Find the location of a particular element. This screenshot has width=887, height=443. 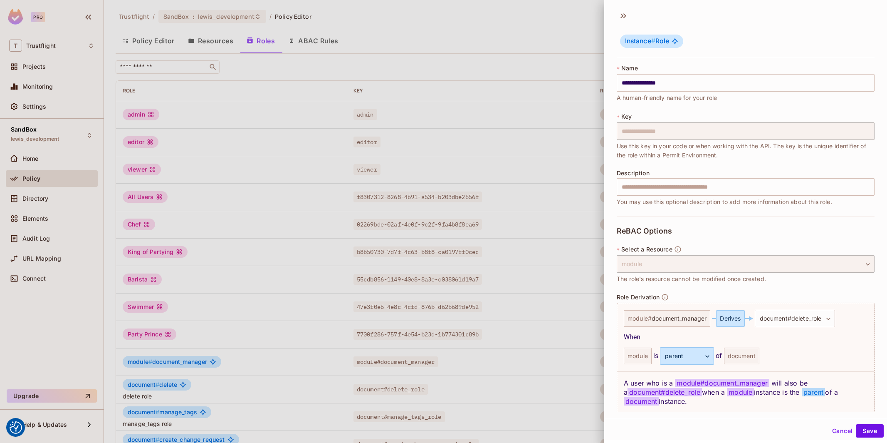

span: Role is located at coordinates (647, 41).